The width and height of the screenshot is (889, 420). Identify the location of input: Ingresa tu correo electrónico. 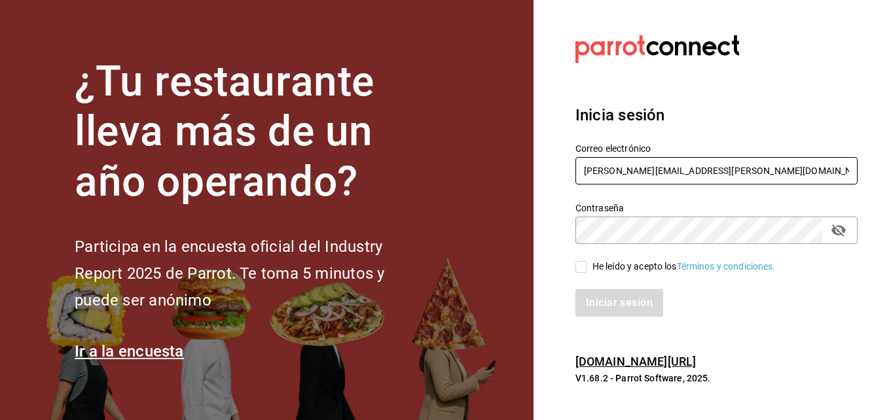
(716, 171).